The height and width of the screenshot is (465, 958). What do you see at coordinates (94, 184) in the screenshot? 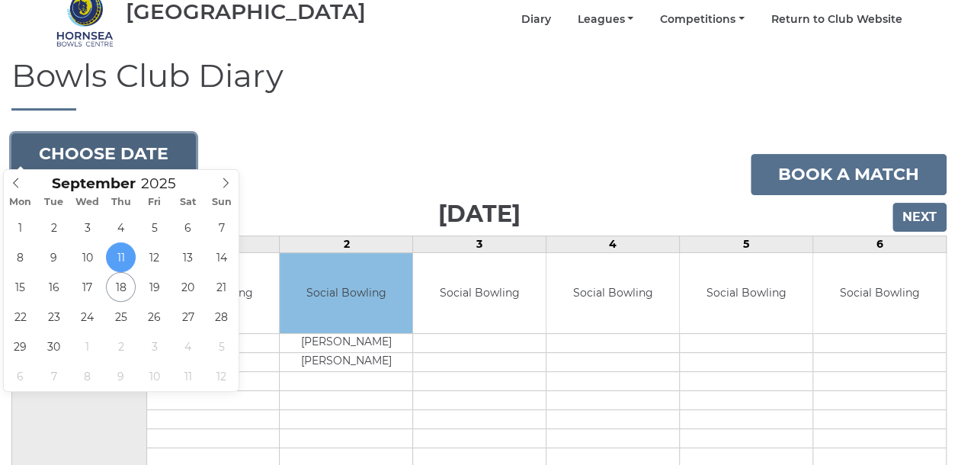
I see `span: Scroll to increment` at bounding box center [94, 184].